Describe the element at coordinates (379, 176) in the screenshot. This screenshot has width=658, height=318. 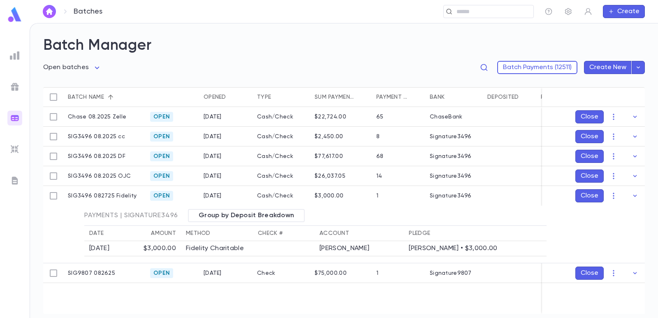
I see `div: 14` at that location.